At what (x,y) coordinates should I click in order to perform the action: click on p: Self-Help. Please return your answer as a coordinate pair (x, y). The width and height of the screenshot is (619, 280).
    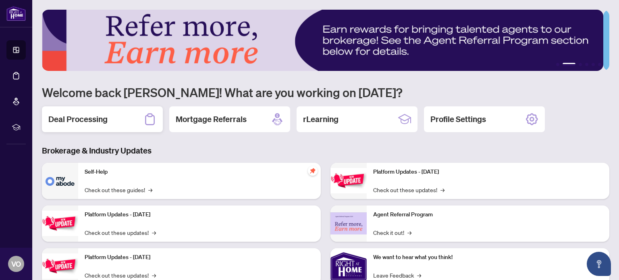
    Looking at the image, I should click on (199, 172).